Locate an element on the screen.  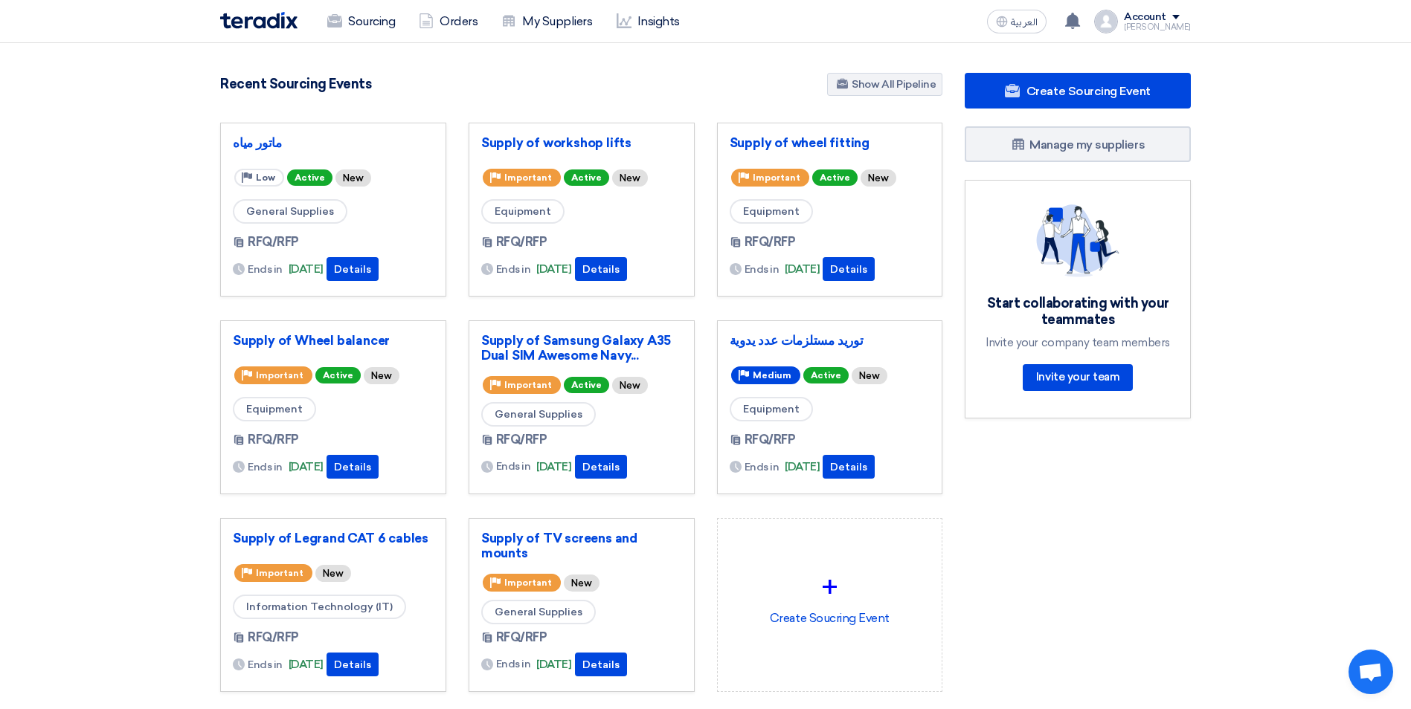
img: profile_test.png is located at coordinates (1106, 22).